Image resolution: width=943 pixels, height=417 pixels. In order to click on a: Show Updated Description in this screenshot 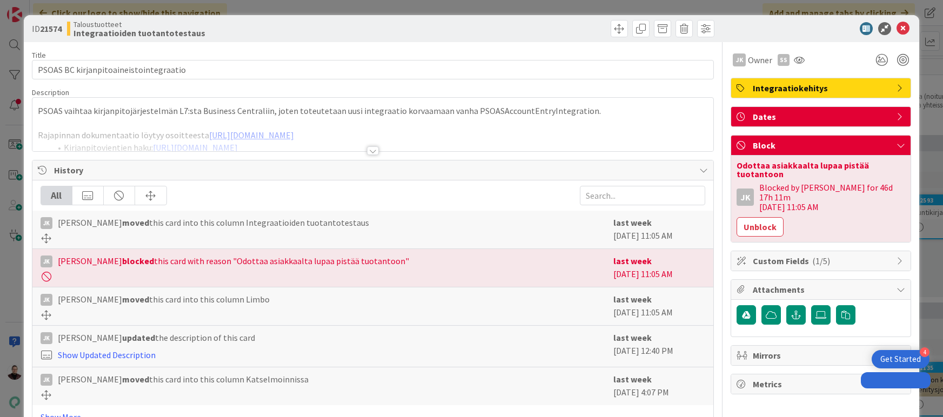, I will do `click(106, 355)`.